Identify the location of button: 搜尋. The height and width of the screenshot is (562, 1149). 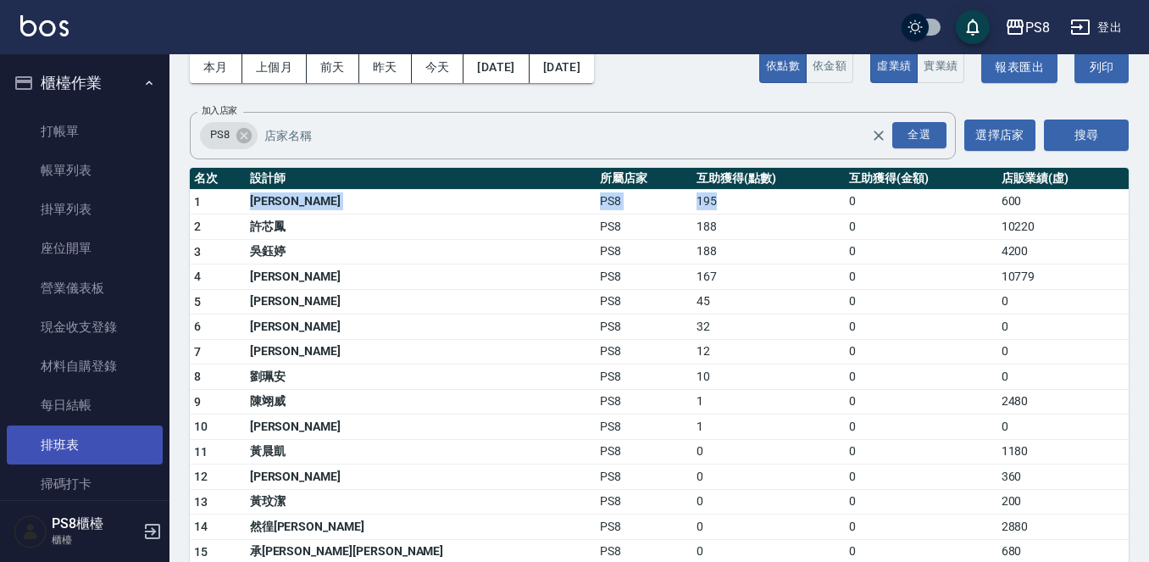
(1086, 135).